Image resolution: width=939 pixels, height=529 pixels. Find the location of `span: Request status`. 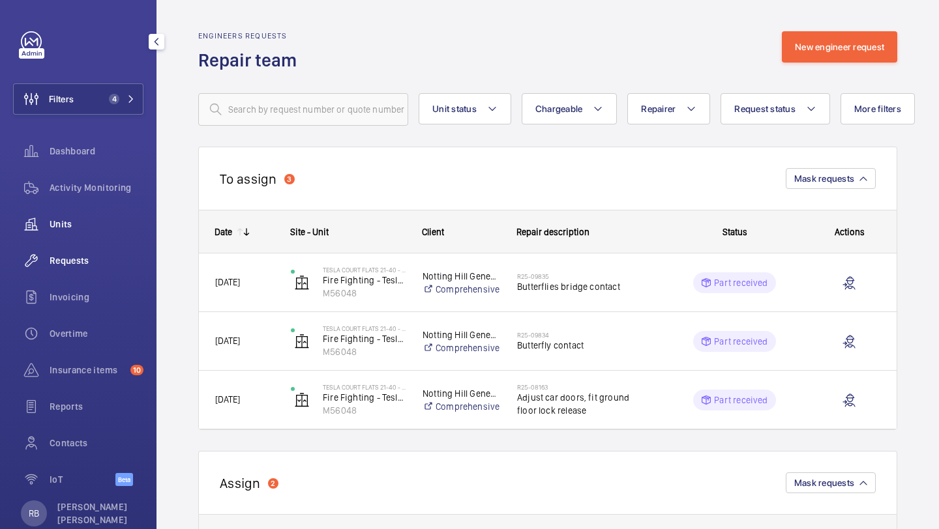

span: Request status is located at coordinates (764, 109).